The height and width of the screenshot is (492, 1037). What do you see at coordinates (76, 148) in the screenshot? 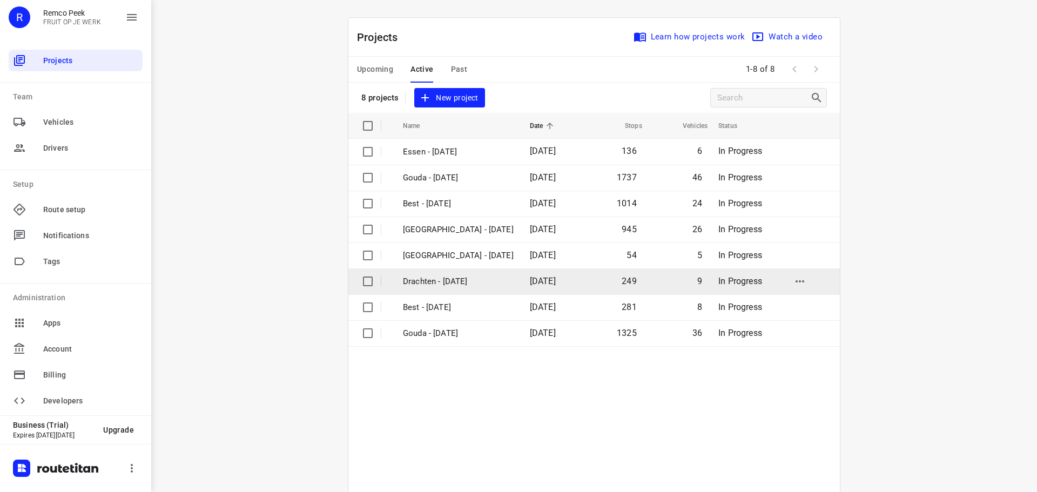
I see `div: Drivers` at bounding box center [76, 148].